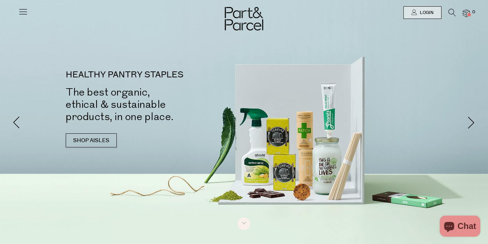  Describe the element at coordinates (422, 13) in the screenshot. I see `a: Login` at that location.